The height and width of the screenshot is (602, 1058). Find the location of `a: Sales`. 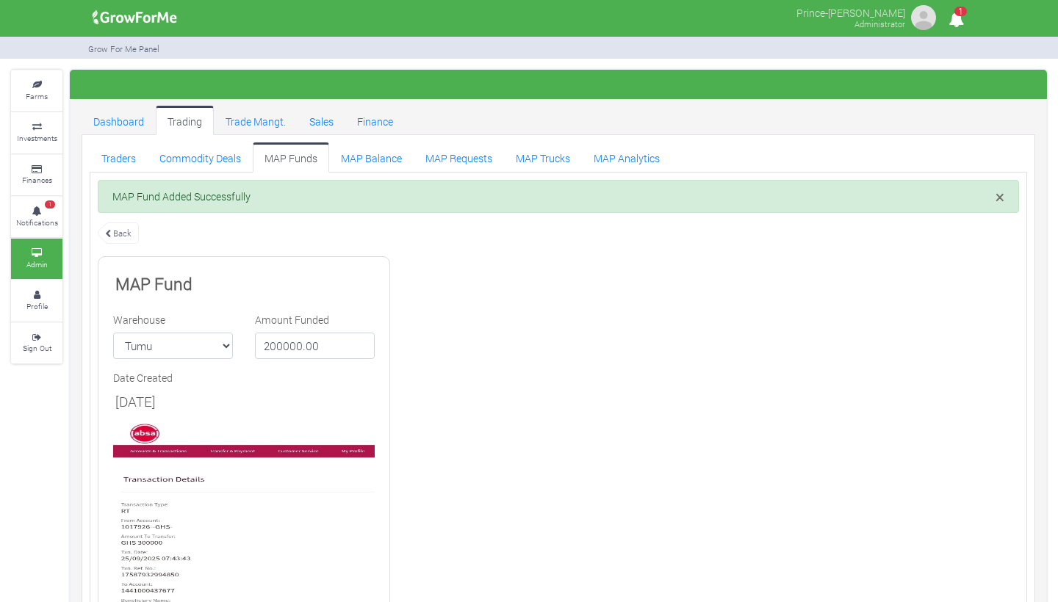

a: Sales is located at coordinates (321, 120).